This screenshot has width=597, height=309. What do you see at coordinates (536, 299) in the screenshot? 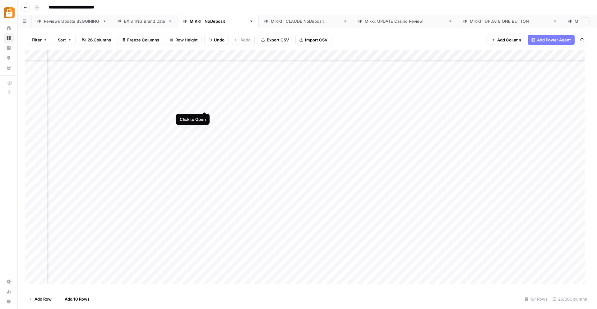
I see `div: 164 Rows` at bounding box center [536, 299].